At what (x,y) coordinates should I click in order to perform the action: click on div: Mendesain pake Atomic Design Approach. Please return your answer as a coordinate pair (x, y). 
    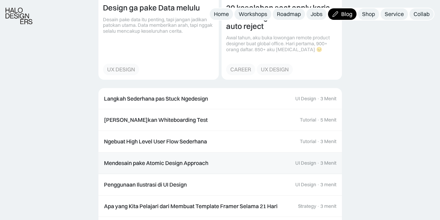
    Looking at the image, I should click on (156, 163).